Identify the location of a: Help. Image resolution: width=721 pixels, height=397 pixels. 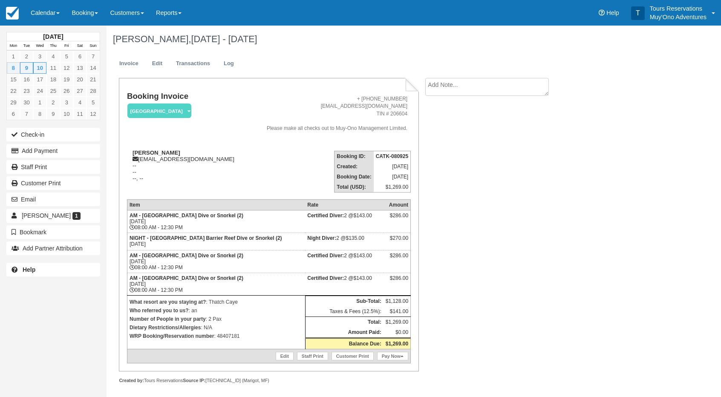
(53, 270).